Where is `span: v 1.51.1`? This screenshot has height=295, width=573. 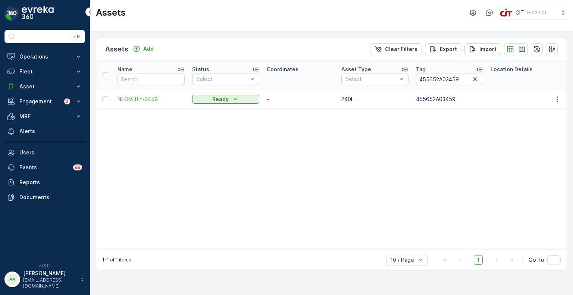 span: v 1.51.1 is located at coordinates (45, 266).